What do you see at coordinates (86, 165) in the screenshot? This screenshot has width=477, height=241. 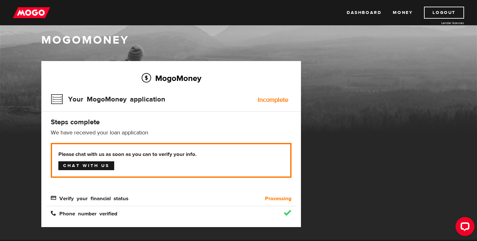 I see `a: Chat with us` at bounding box center [86, 165].